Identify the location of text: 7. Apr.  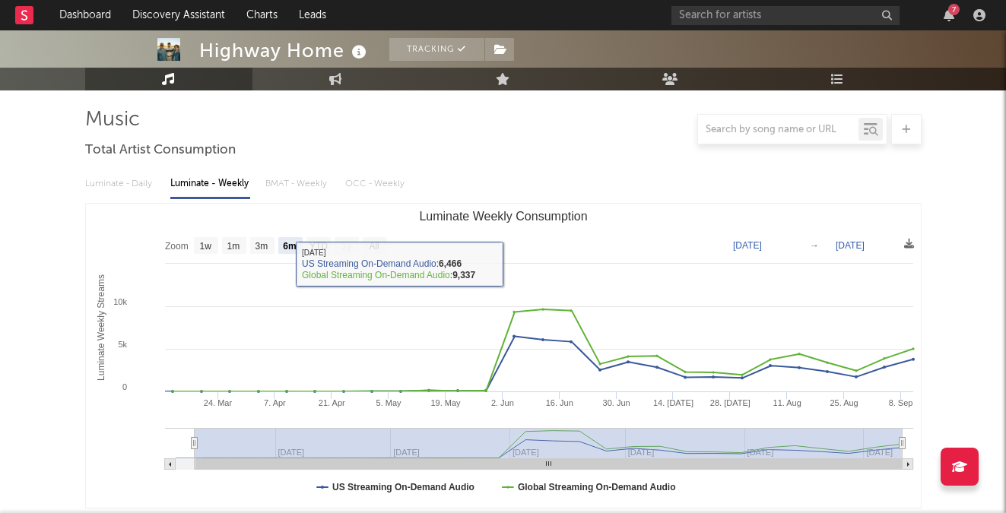
(274, 403).